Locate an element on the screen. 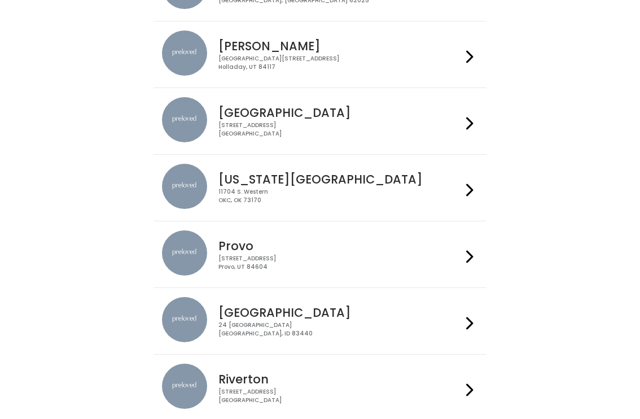 This screenshot has width=640, height=419. h4: Riverton is located at coordinates (340, 379).